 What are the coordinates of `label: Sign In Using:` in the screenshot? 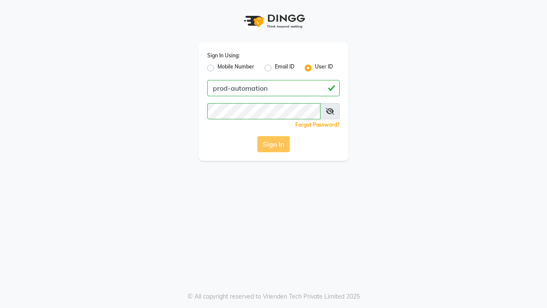 It's located at (223, 56).